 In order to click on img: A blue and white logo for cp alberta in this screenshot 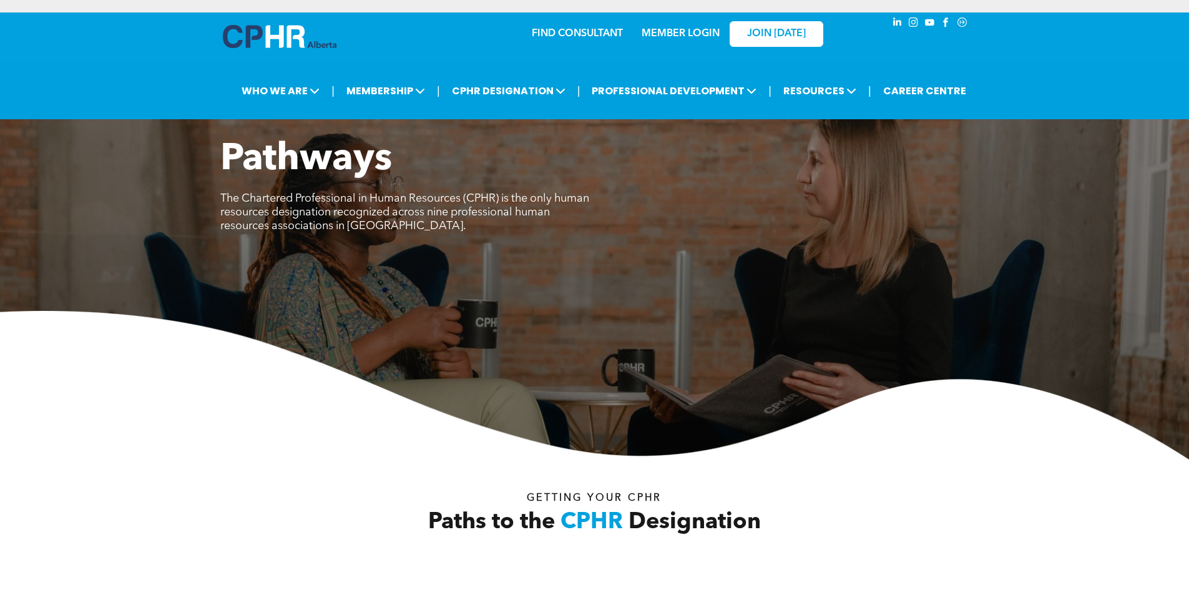, I will do `click(280, 36)`.